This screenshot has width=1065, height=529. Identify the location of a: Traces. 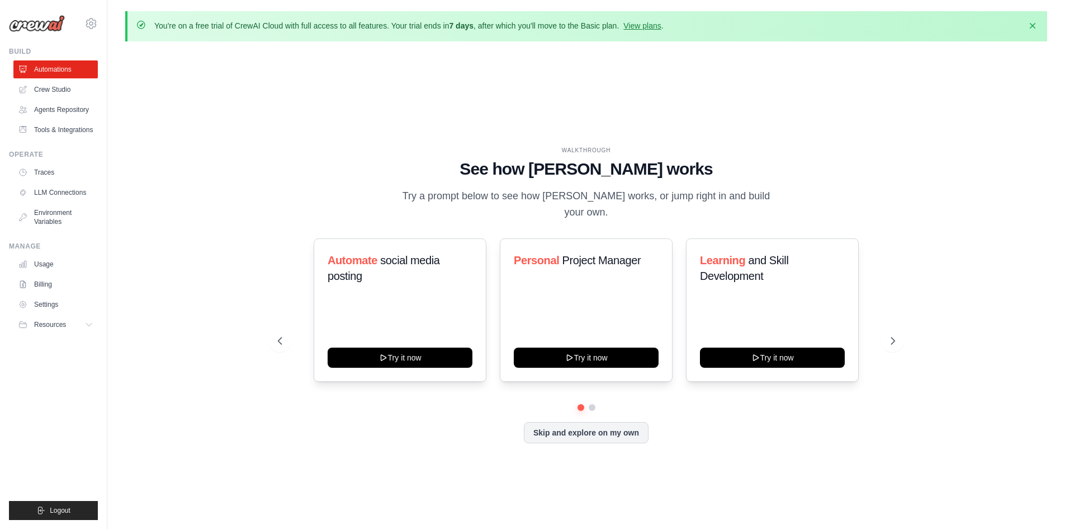
(55, 172).